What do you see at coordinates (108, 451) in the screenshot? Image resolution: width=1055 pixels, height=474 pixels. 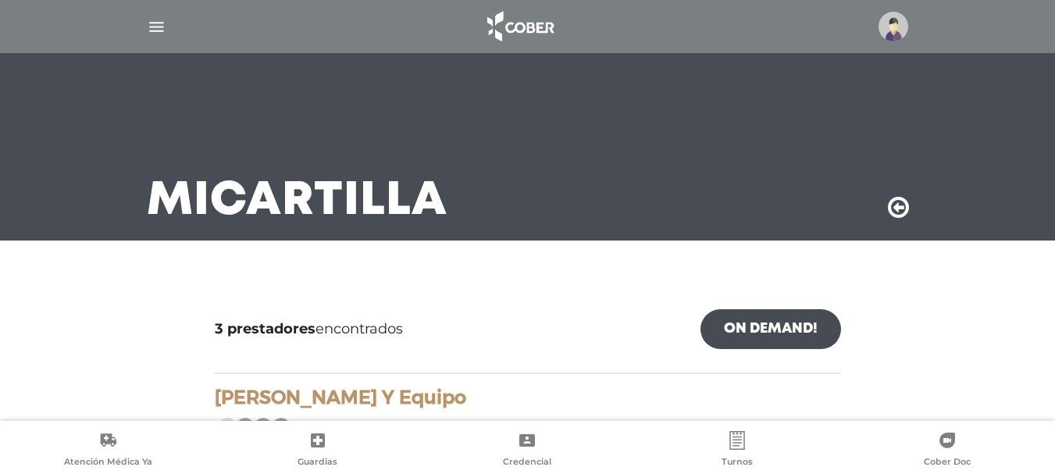 I see `a: Atención Médica Ya` at bounding box center [108, 451].